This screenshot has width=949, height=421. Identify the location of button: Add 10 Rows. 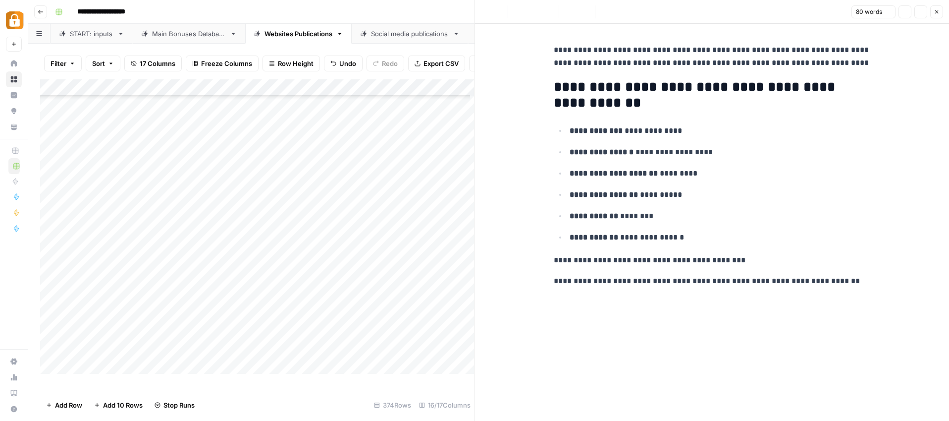
(118, 405).